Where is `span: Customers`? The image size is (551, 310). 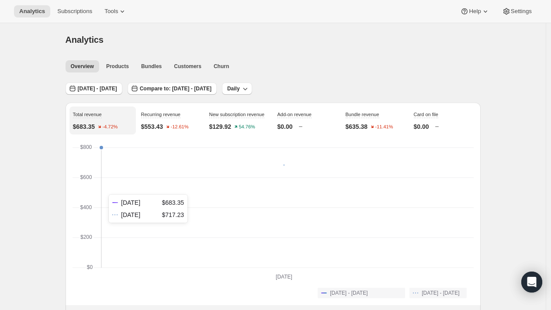
span: Customers is located at coordinates (187, 66).